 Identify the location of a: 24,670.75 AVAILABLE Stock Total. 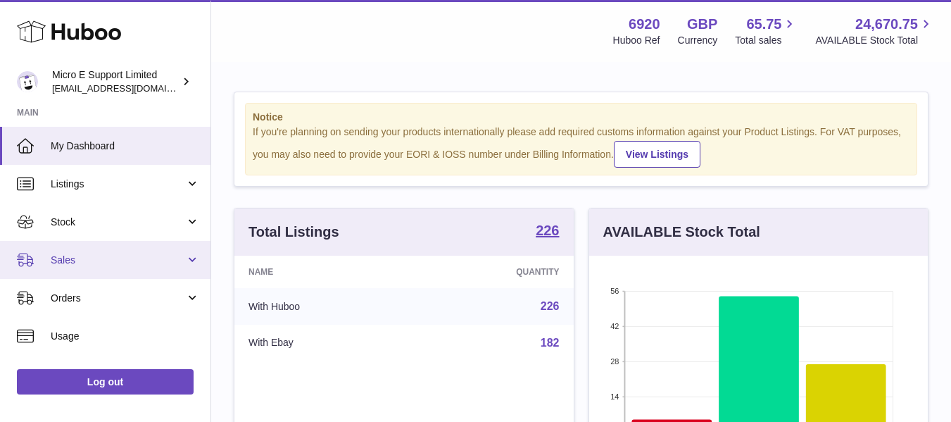
(874, 31).